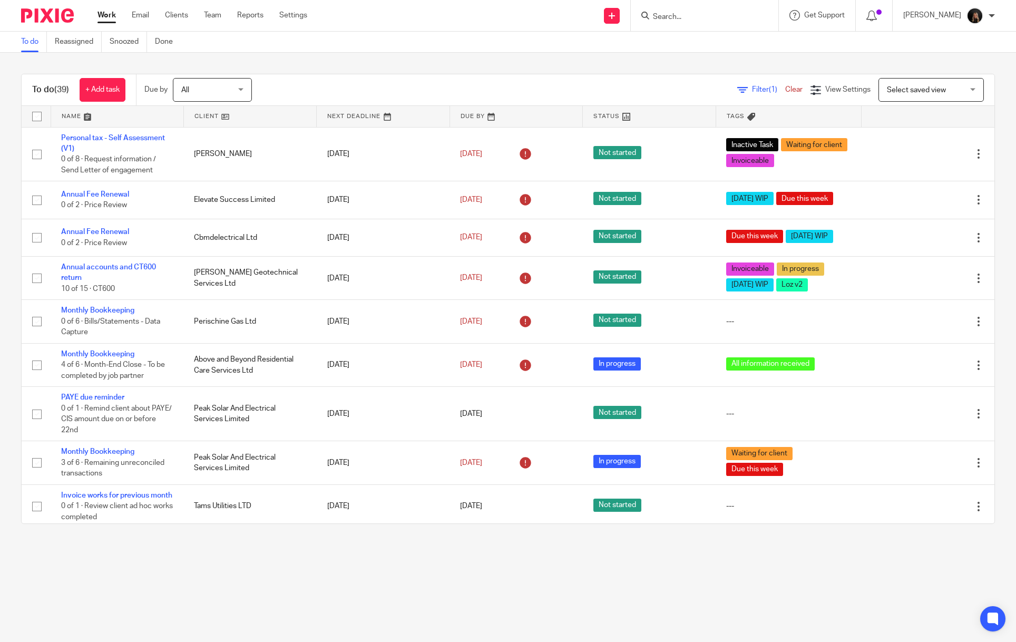 The image size is (1016, 642). What do you see at coordinates (250, 321) in the screenshot?
I see `td: Perischine Gas Ltd` at bounding box center [250, 321].